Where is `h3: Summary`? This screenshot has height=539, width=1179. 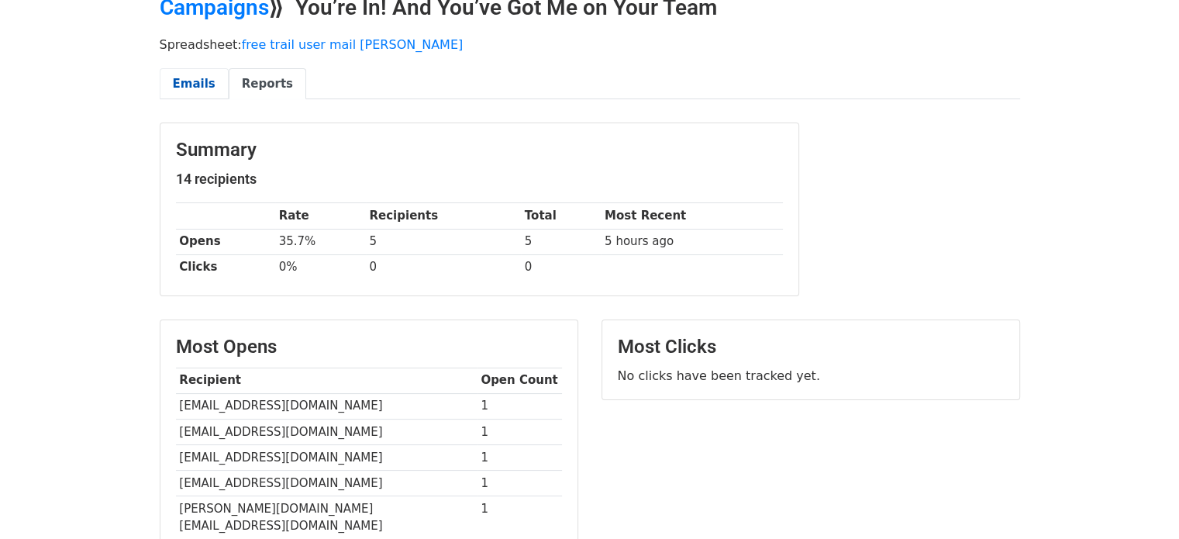
h3: Summary is located at coordinates (479, 150).